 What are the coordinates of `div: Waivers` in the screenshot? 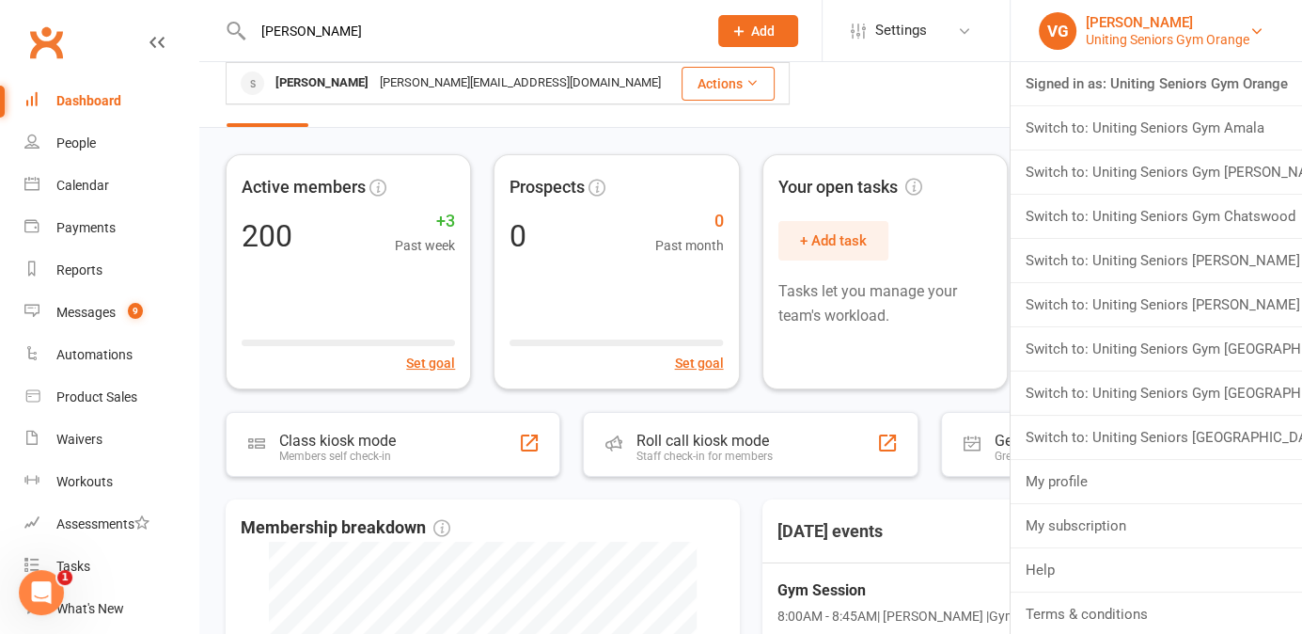 It's located at (79, 439).